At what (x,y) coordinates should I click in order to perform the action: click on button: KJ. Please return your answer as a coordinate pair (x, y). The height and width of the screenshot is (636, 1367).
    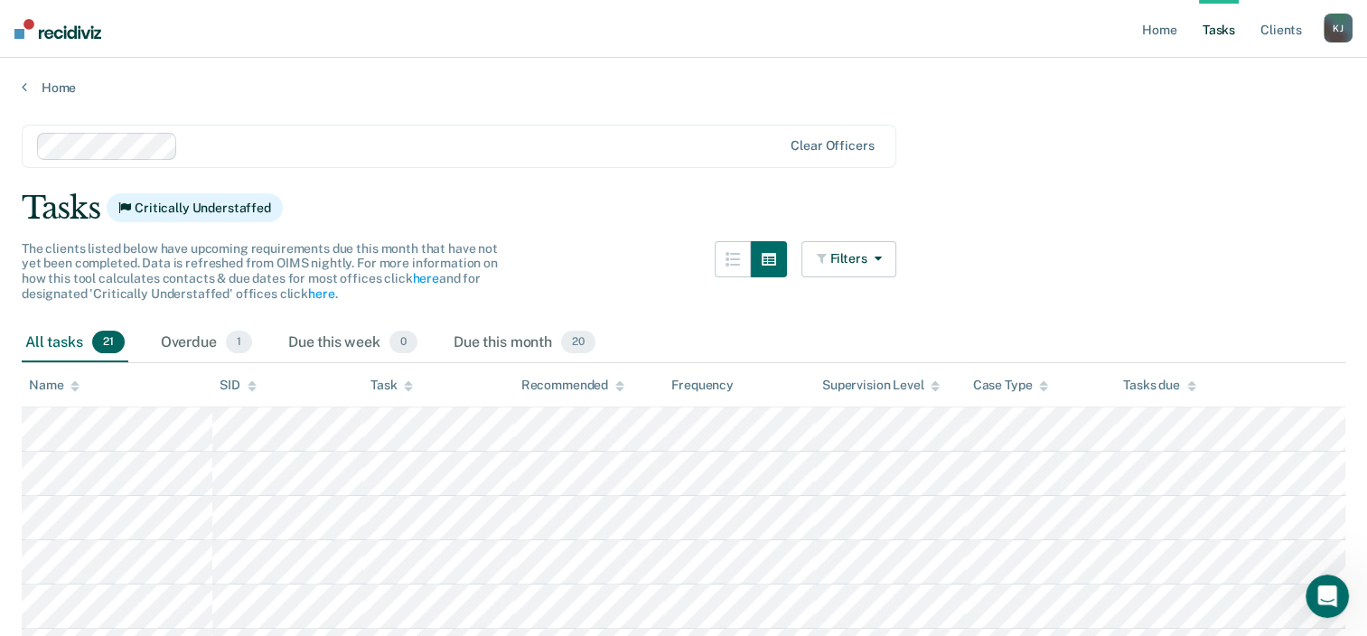
    Looking at the image, I should click on (1338, 28).